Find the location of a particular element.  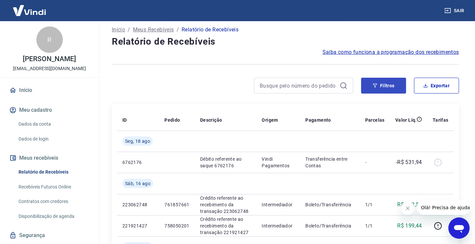

p: -R$ 531,94 is located at coordinates (409, 162).